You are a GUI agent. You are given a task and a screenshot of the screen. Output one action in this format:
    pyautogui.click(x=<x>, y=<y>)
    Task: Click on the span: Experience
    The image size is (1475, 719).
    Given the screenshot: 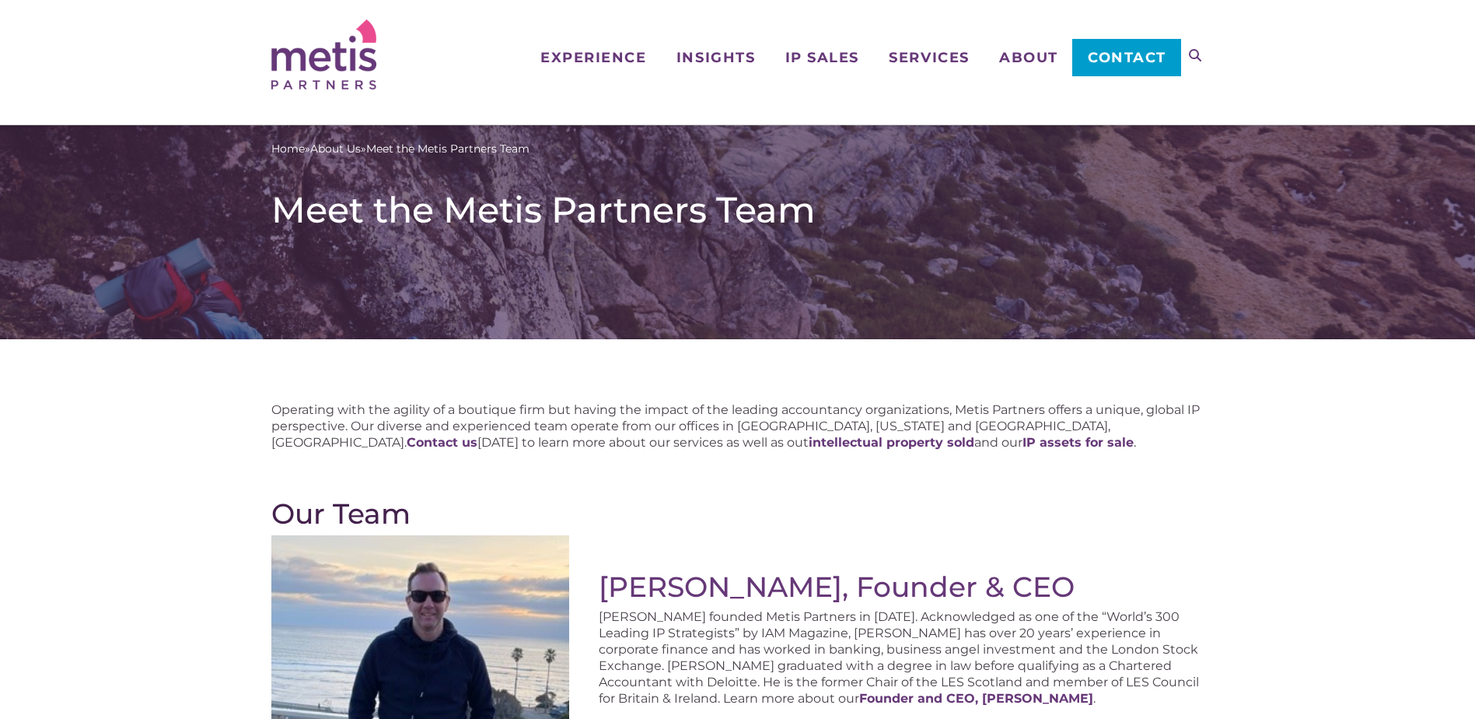 What is the action you would take?
    pyautogui.click(x=593, y=58)
    